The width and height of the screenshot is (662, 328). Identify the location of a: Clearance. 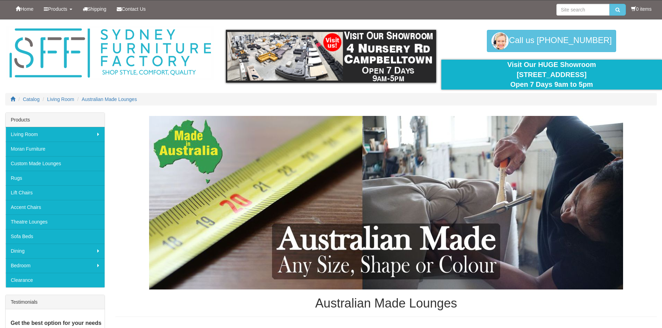
(55, 280).